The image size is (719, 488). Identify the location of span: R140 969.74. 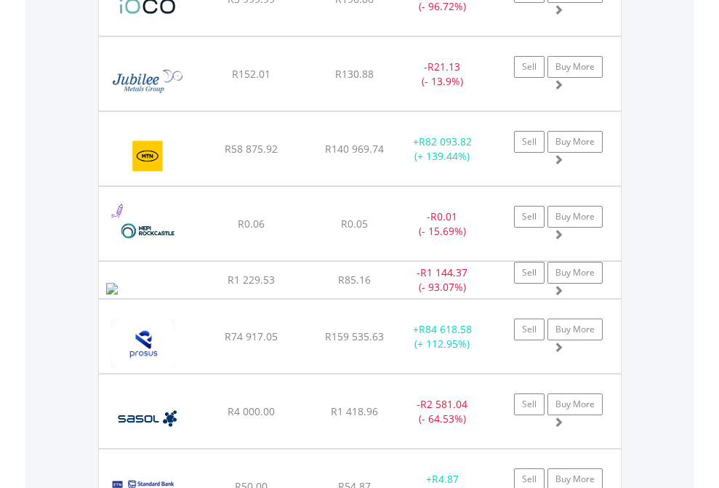
(354, 148).